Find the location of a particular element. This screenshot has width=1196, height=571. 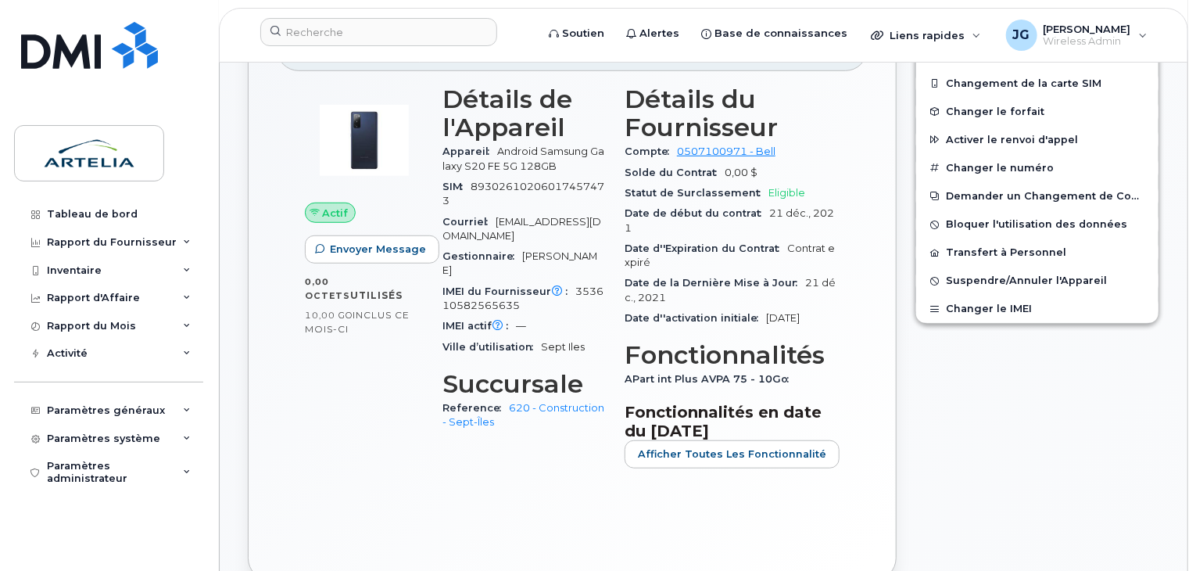

span: SIM is located at coordinates (457, 186).